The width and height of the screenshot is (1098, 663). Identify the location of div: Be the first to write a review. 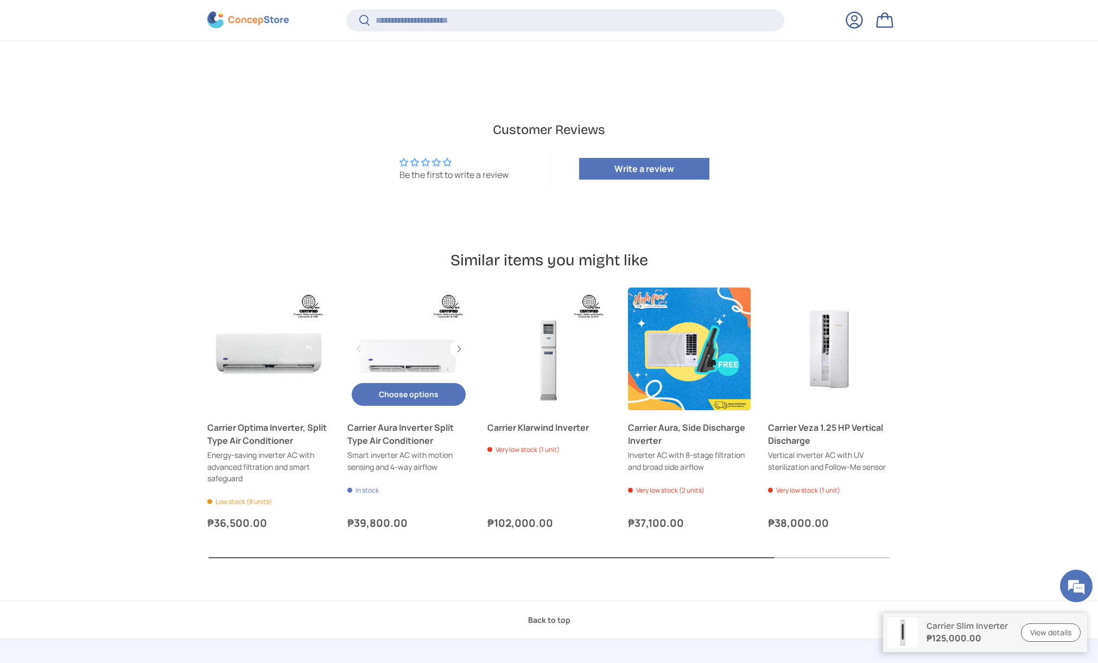
(454, 175).